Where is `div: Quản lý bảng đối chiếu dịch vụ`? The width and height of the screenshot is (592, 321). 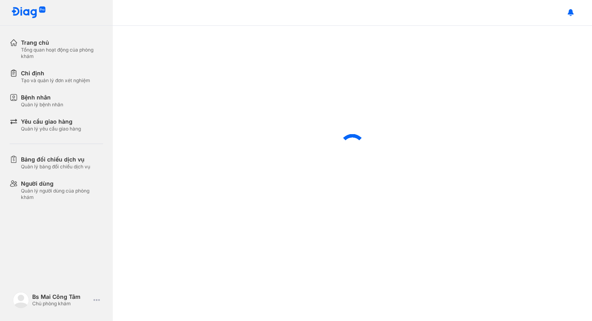
div: Quản lý bảng đối chiếu dịch vụ is located at coordinates (56, 167).